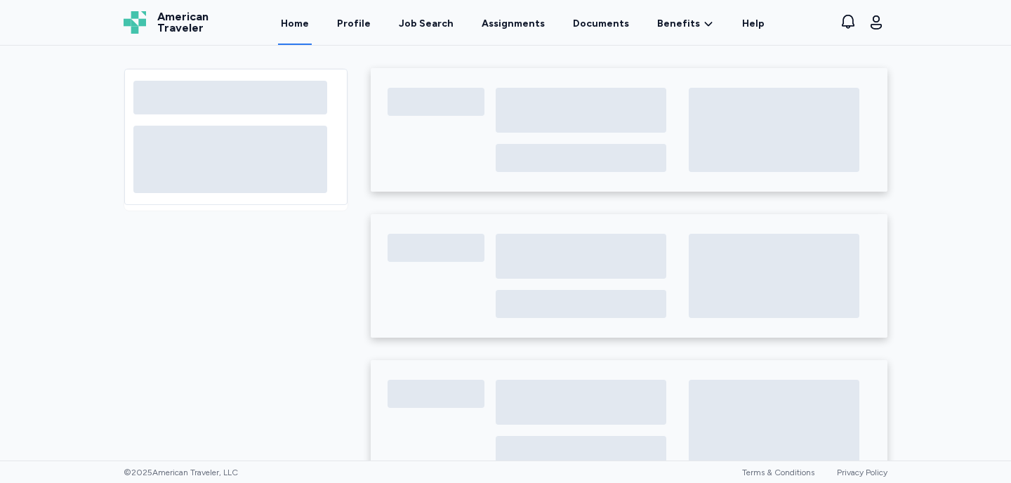 The width and height of the screenshot is (1011, 483). I want to click on a: Home, so click(295, 23).